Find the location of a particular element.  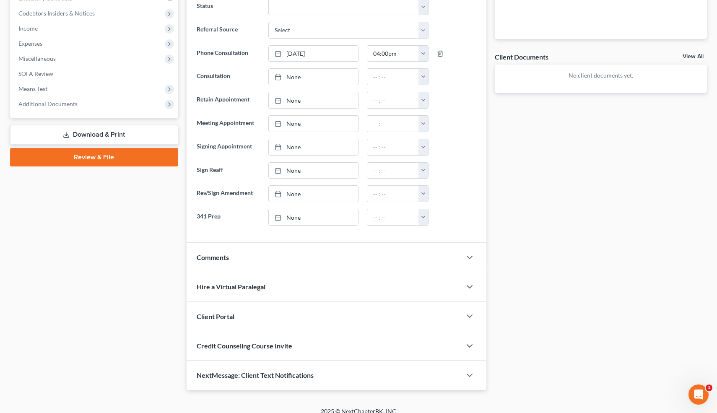

label: Signing Appointment is located at coordinates (229, 147).